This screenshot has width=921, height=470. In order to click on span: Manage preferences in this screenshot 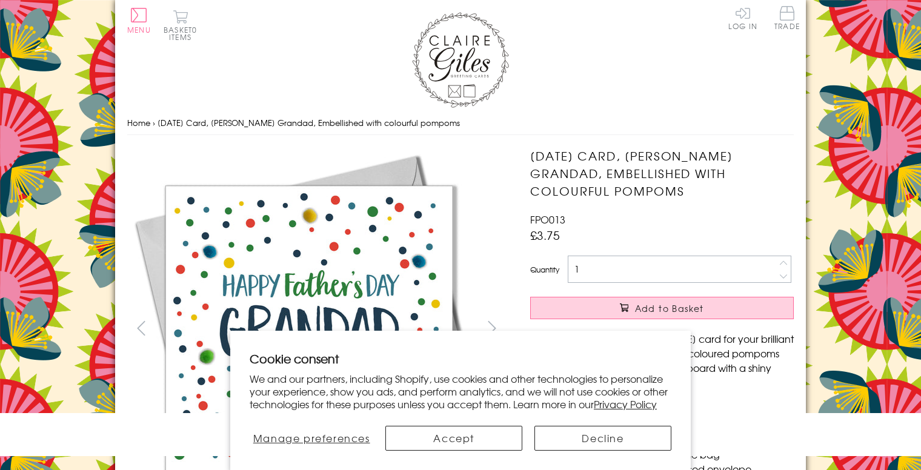, I will do `click(311, 438)`.